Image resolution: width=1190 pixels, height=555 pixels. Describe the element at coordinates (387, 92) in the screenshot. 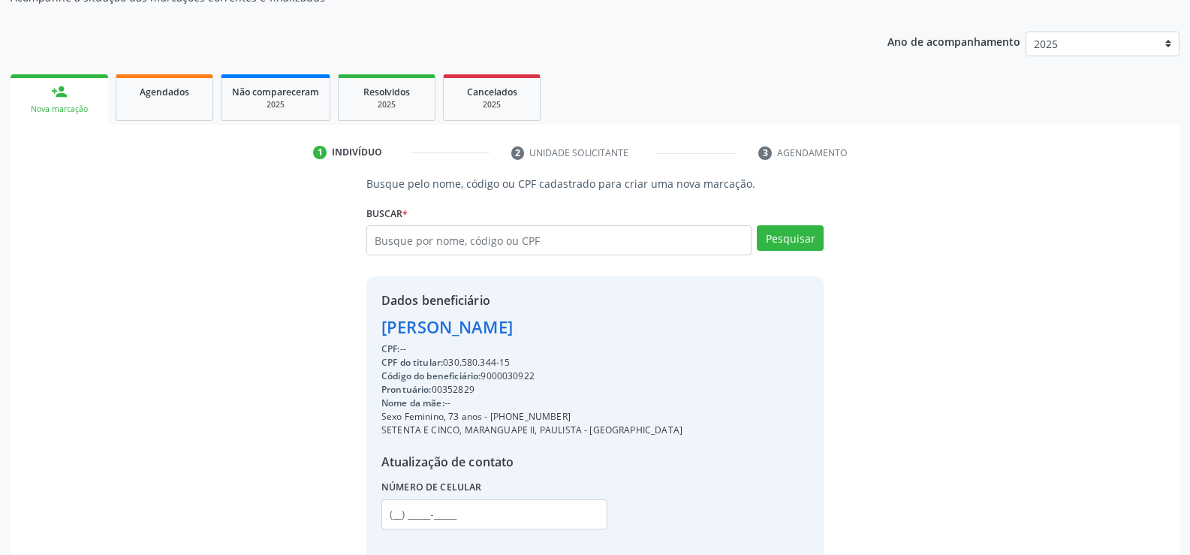

I see `span: Resolvidos` at that location.